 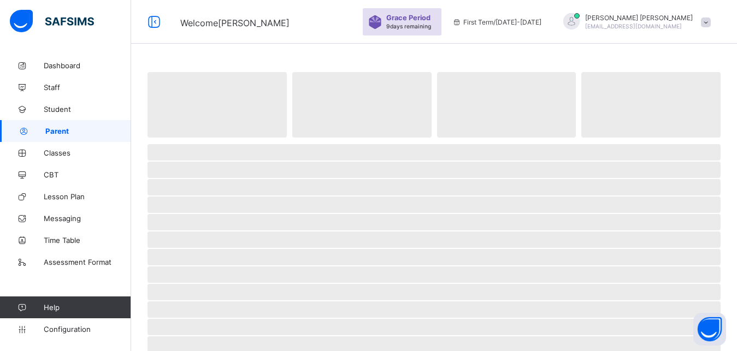 I want to click on span: Messaging, so click(x=87, y=219).